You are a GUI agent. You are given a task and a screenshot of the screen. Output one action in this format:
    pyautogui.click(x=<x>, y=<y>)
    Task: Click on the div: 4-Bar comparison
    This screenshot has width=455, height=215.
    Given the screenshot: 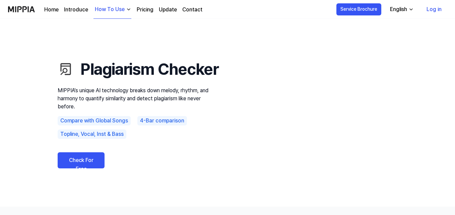 What is the action you would take?
    pyautogui.click(x=162, y=121)
    